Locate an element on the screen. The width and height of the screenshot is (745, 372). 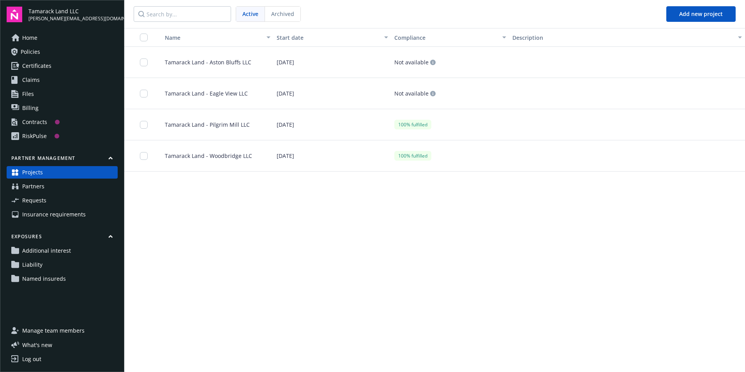
span: Add new project is located at coordinates (701, 14).